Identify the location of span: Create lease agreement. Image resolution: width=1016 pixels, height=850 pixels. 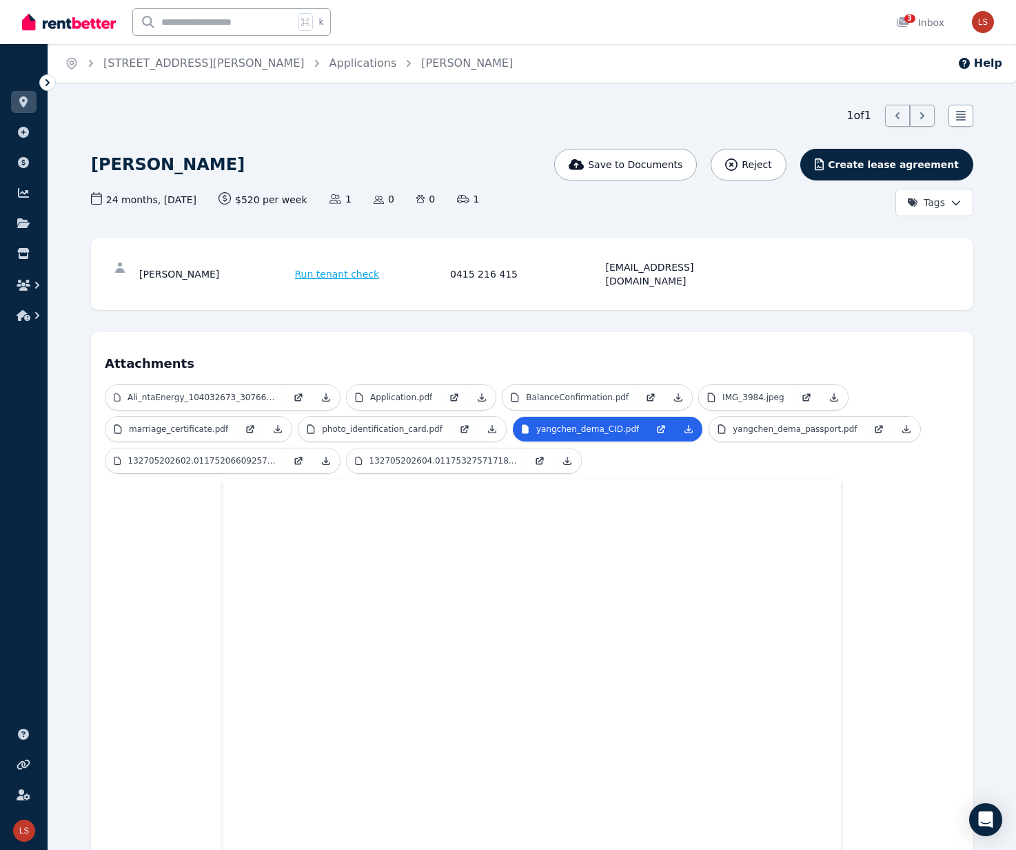
(893, 165).